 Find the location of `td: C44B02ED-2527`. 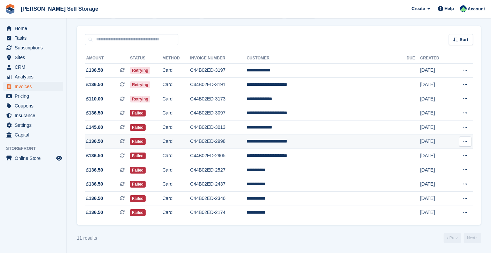

td: C44B02ED-2527 is located at coordinates (218, 170).